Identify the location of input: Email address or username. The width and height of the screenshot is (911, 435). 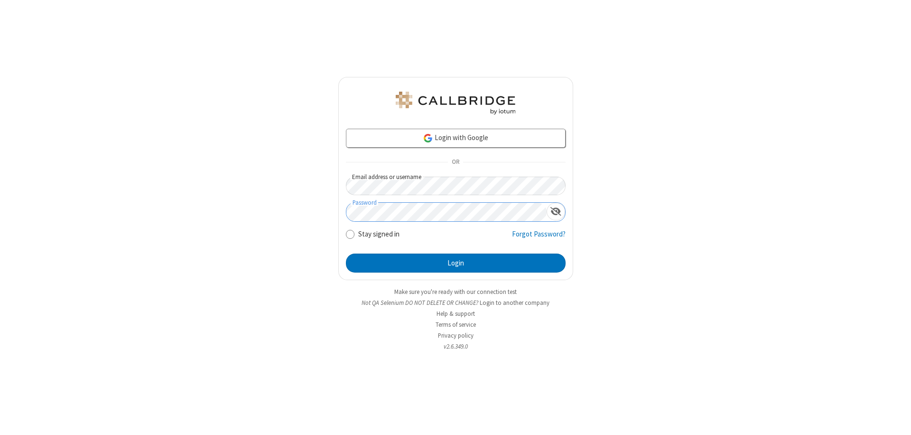
(456, 186).